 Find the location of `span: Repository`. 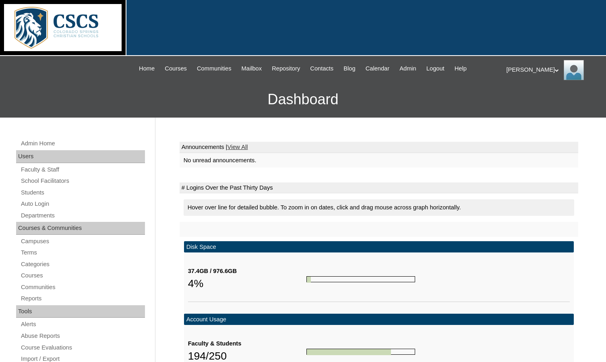

span: Repository is located at coordinates (286, 68).